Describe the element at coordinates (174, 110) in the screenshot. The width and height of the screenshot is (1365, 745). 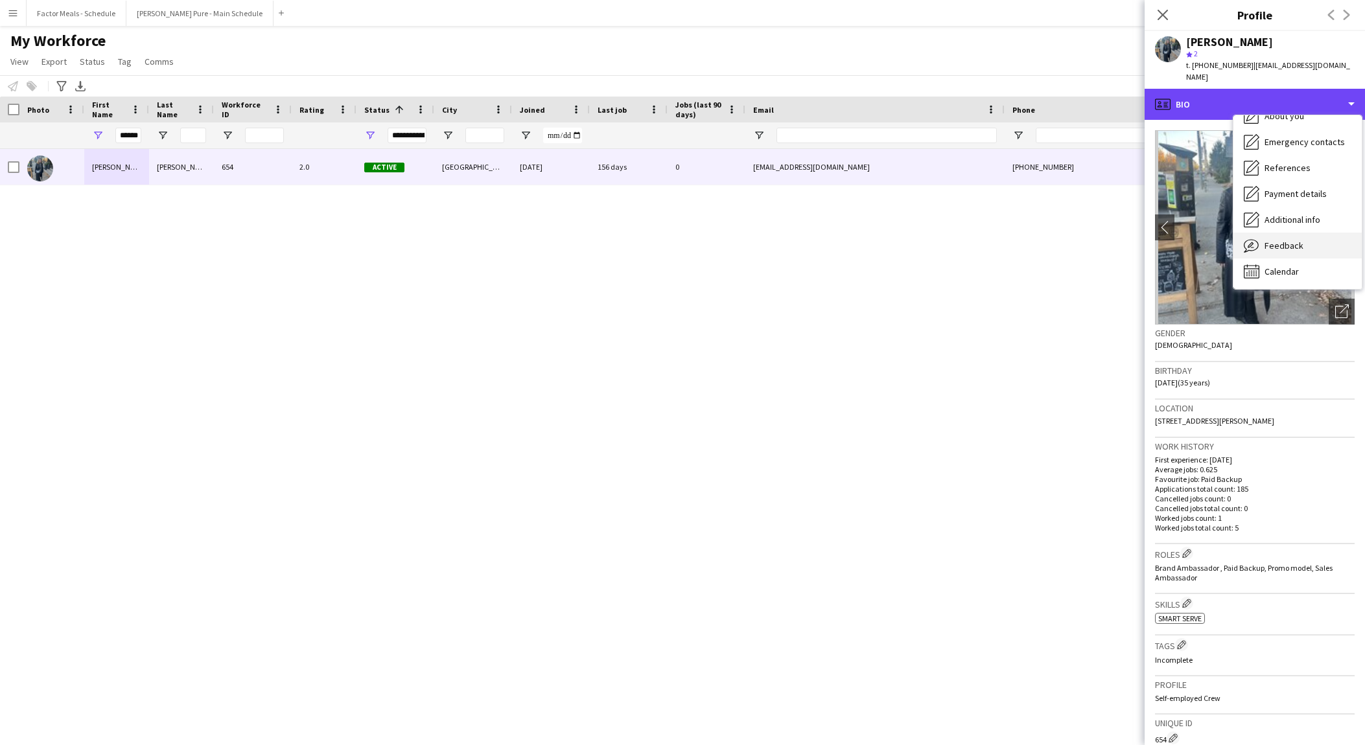
I see `span: Last Name` at that location.